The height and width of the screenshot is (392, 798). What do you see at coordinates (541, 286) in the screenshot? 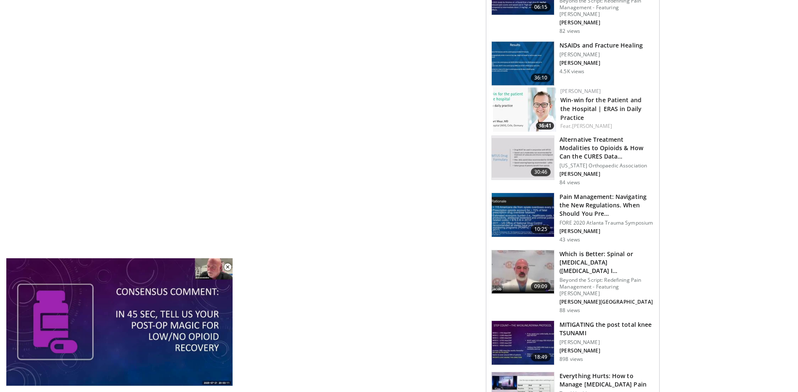
I see `span: 09:09` at bounding box center [541, 286].